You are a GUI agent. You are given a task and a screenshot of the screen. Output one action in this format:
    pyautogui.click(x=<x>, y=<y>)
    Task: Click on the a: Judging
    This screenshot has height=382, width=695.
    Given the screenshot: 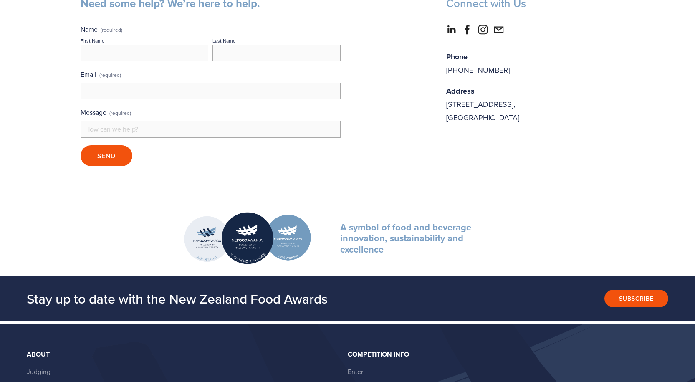 What is the action you would take?
    pyautogui.click(x=38, y=371)
    